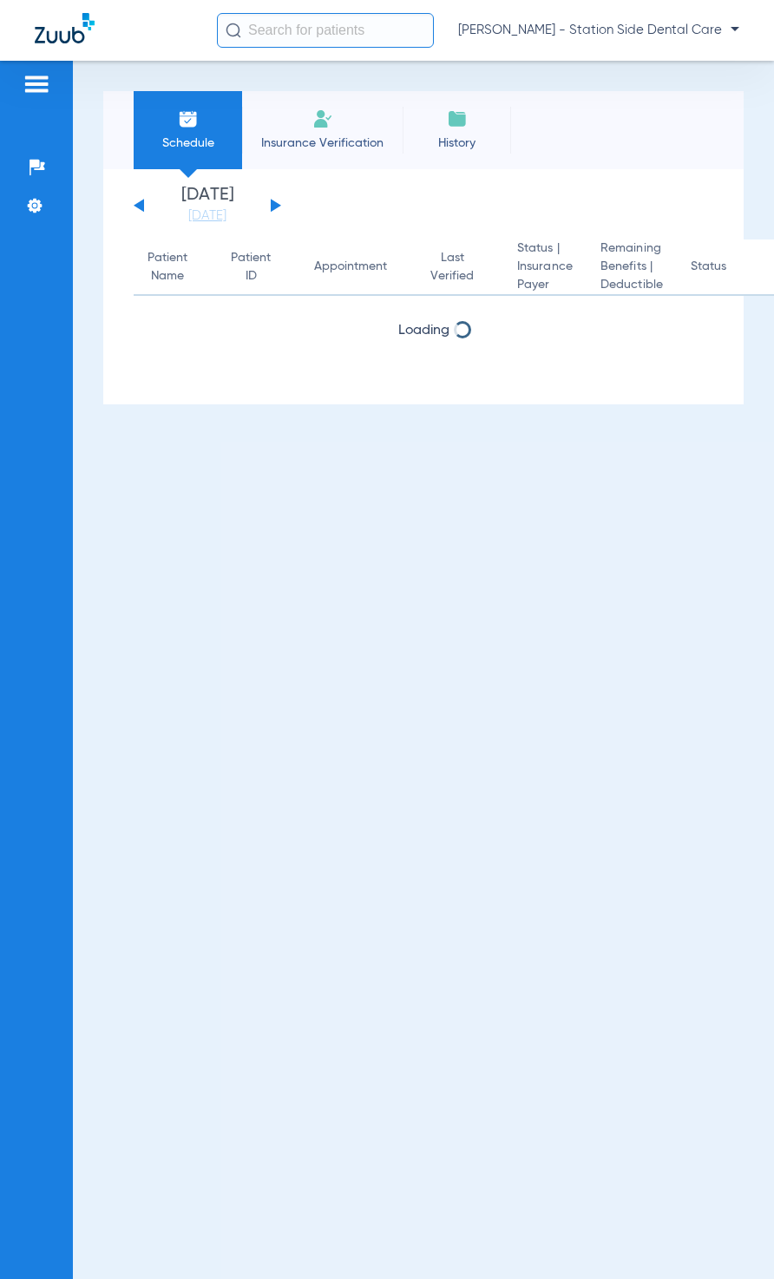 The image size is (774, 1279). What do you see at coordinates (187, 143) in the screenshot?
I see `span: Schedule` at bounding box center [187, 143].